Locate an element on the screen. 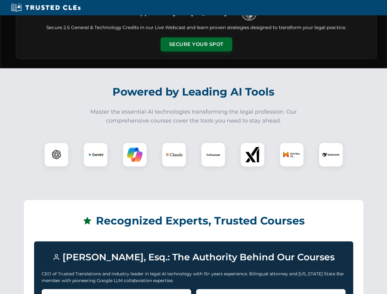 The width and height of the screenshot is (387, 294). p: Master the essential AI technologies transforming the legal profession. Our comprehensive courses... is located at coordinates (194, 116).